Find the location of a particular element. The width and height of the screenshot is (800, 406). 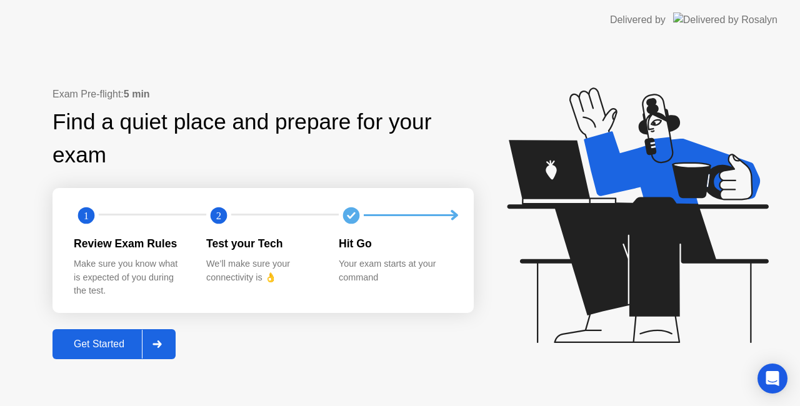

div: Find a quiet place and prepare for your exam is located at coordinates (263, 139).